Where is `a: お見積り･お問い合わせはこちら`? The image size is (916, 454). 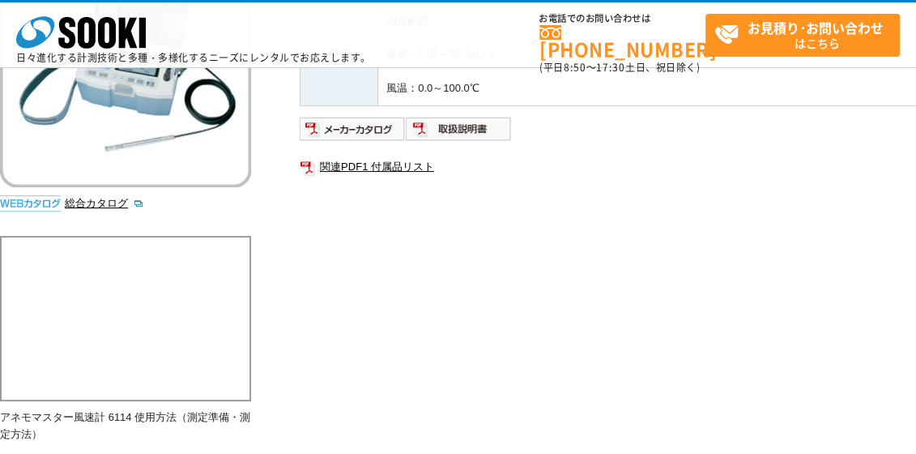
a: お見積り･お問い合わせはこちら is located at coordinates (803, 35).